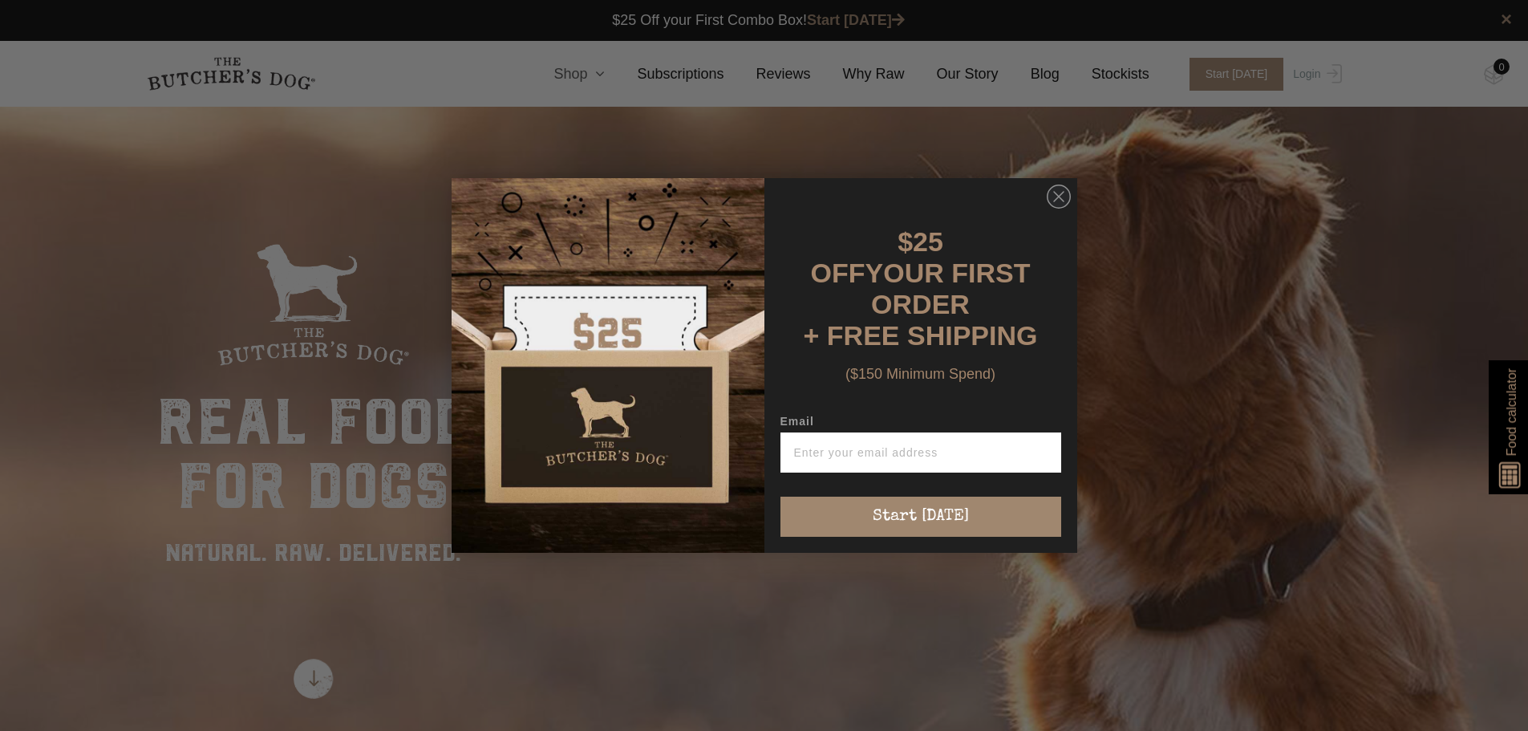 The width and height of the screenshot is (1528, 731). Describe the element at coordinates (1059, 197) in the screenshot. I see `button: Close dialog` at that location.